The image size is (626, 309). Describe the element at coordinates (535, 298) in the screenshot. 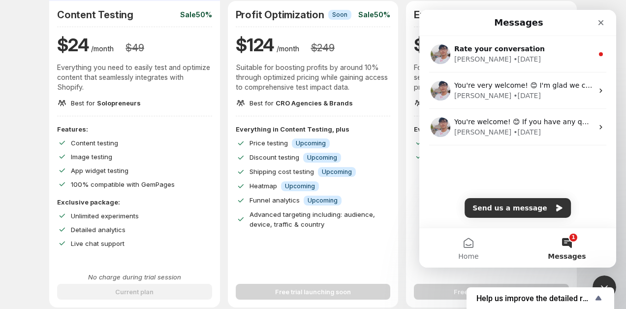

I see `span: Help us improve the detailed report for A/B campaigns` at that location.